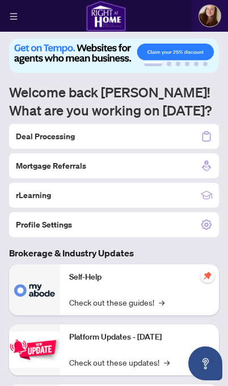  Describe the element at coordinates (45, 136) in the screenshot. I see `h2: Deal Processing` at that location.